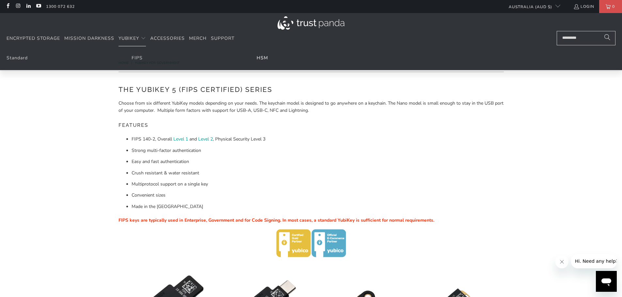 The height and width of the screenshot is (297, 622). I want to click on a: Trust Panda Australia on Instagram, so click(18, 7).